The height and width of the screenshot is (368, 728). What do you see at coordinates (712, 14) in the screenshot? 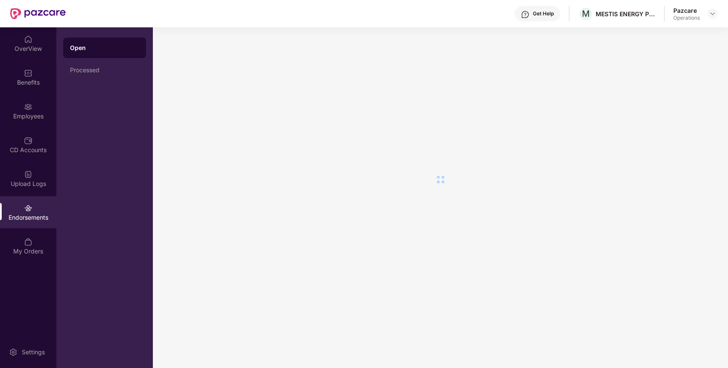
I see `img: svg+xml;base64,PHN2ZyBpZD0iRHJvcGRvd24tMzJ4MzIiIHhtbG5zPSJodHRwOi8vd3d3LnczLm9yZy8yMDAwL3N2ZyIgd2...` at bounding box center [712, 14].